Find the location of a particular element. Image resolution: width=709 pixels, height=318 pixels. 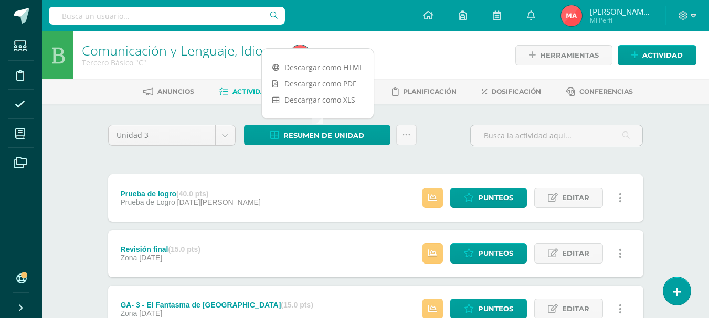

a: Descargar como PDF is located at coordinates (317, 83).